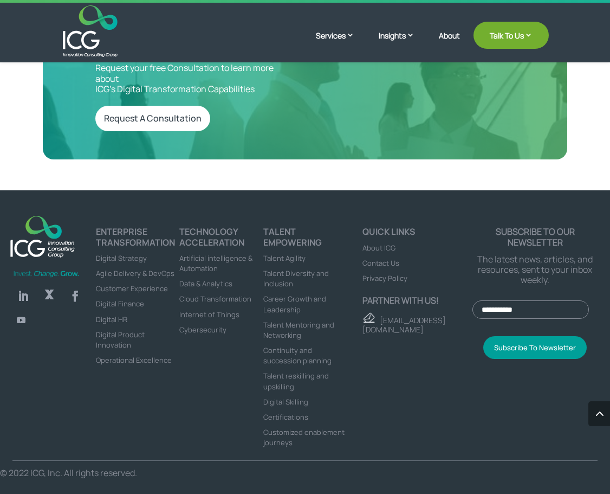 This screenshot has width=610, height=494. What do you see at coordinates (381, 263) in the screenshot?
I see `a: Contact Us` at bounding box center [381, 263].